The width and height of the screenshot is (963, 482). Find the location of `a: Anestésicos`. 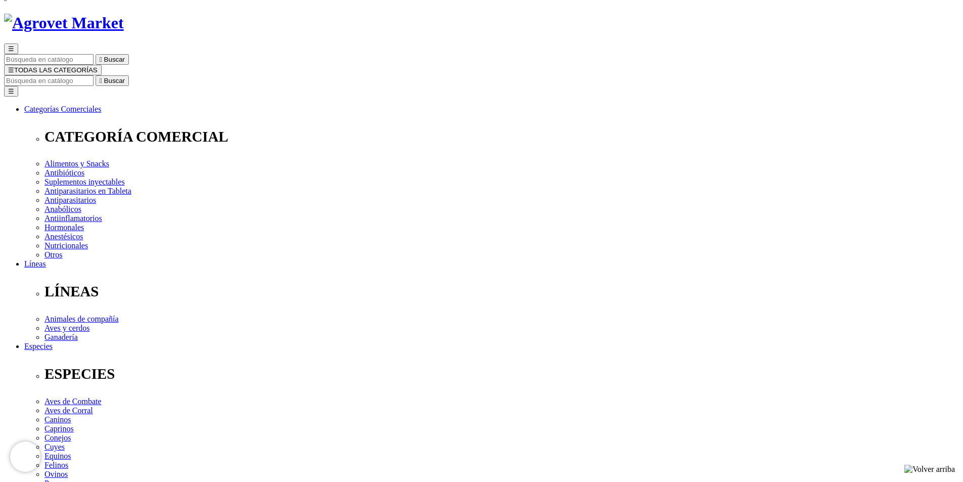

a: Anestésicos is located at coordinates (64, 236).